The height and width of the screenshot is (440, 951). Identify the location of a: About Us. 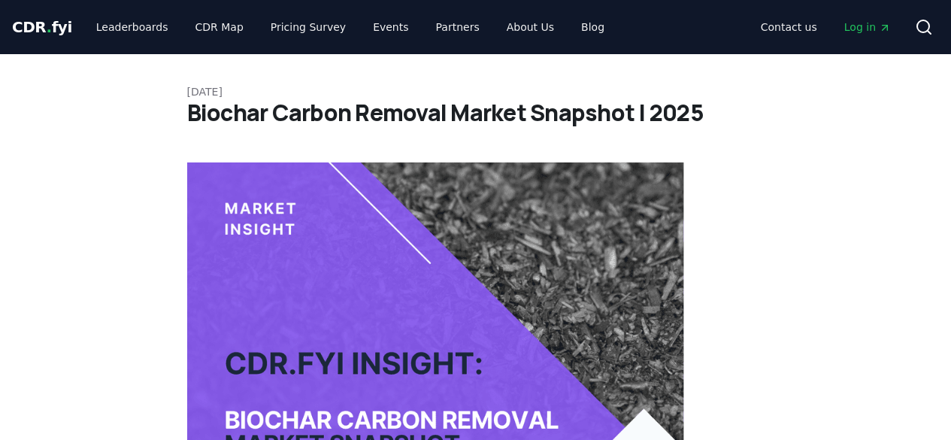
(530, 27).